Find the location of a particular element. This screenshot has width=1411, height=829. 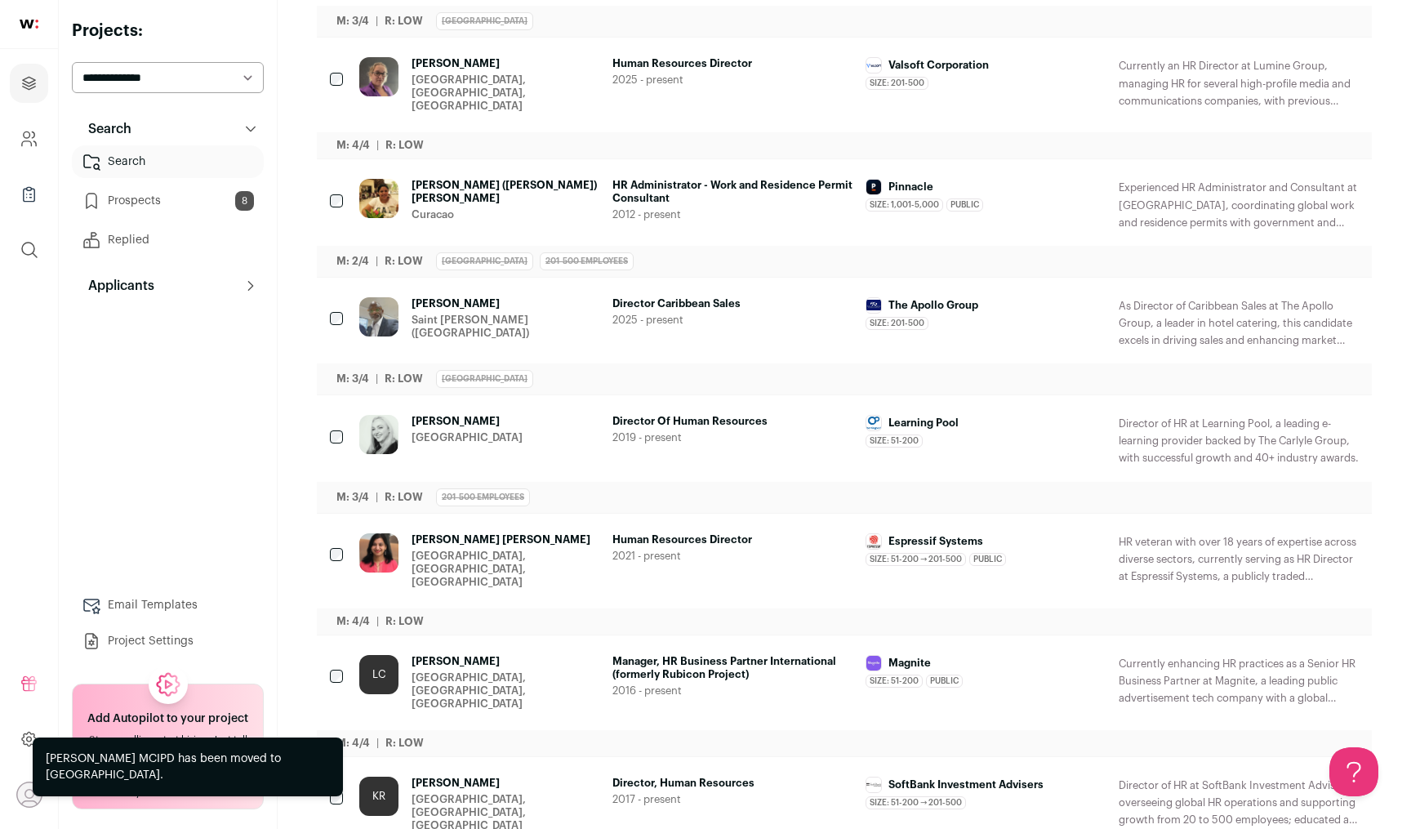

img: 55fe3a9406f6aa268f6f6d7cd64133cd647e0d7179fceecd6cbea6fd82349888.jpg is located at coordinates (874, 785).